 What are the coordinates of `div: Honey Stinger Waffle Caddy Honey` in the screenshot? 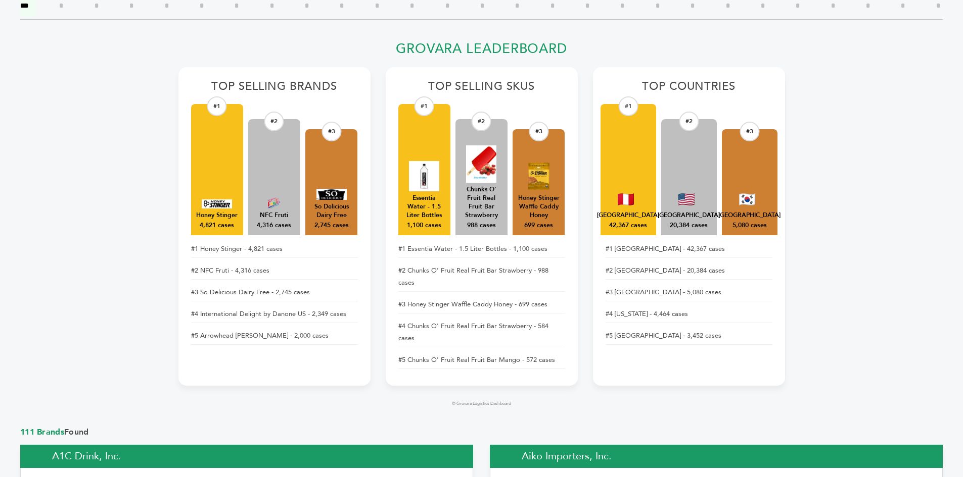 It's located at (538, 207).